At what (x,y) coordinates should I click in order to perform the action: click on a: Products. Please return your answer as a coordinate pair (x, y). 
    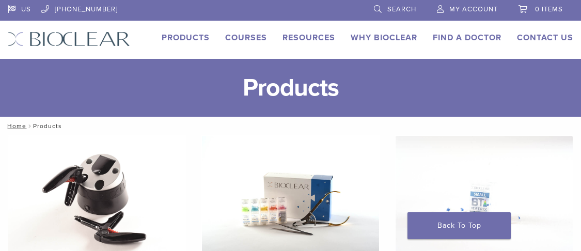
    Looking at the image, I should click on (185, 38).